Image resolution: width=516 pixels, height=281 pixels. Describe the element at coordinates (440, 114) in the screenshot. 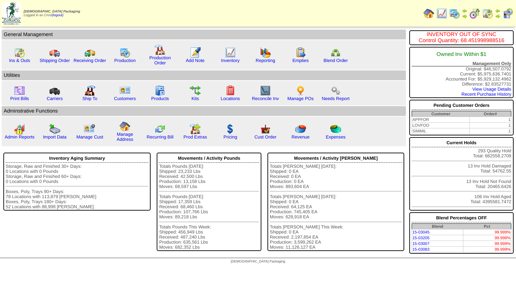

I see `th: Customer` at that location.